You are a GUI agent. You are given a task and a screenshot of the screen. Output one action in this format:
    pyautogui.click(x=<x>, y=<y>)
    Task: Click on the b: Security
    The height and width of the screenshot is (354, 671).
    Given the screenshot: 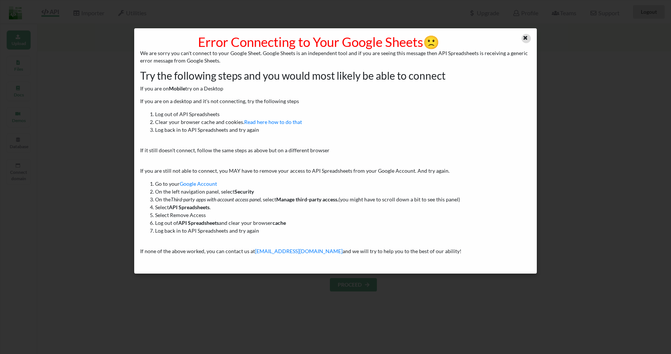 What is the action you would take?
    pyautogui.click(x=244, y=192)
    